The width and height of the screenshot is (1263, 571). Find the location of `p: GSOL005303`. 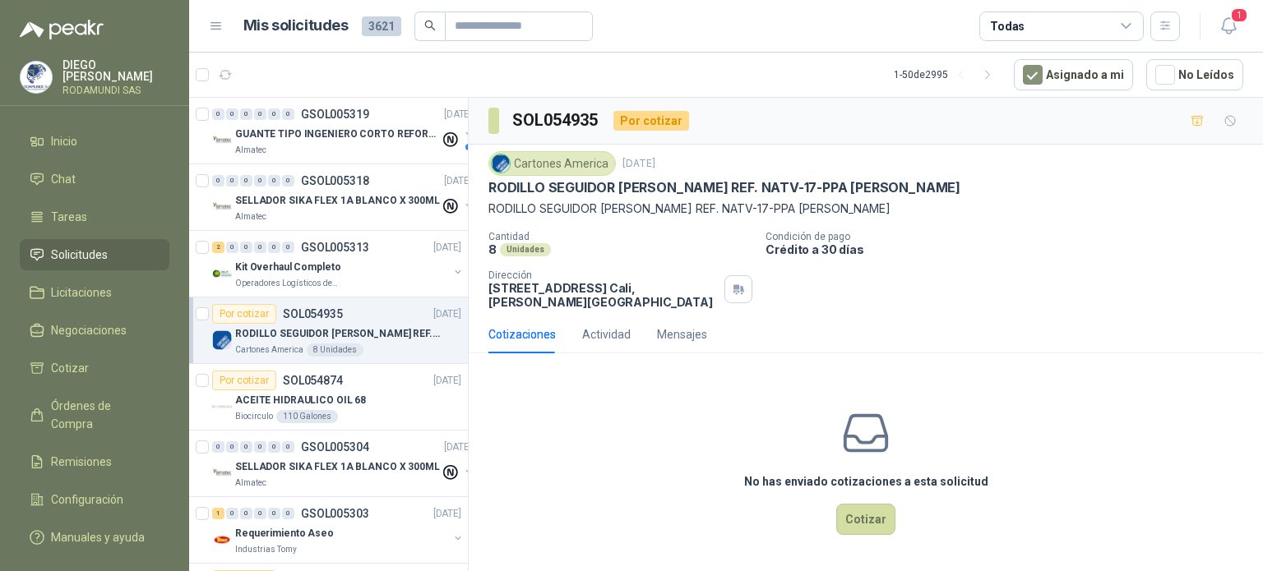

p: GSOL005303 is located at coordinates (335, 514).